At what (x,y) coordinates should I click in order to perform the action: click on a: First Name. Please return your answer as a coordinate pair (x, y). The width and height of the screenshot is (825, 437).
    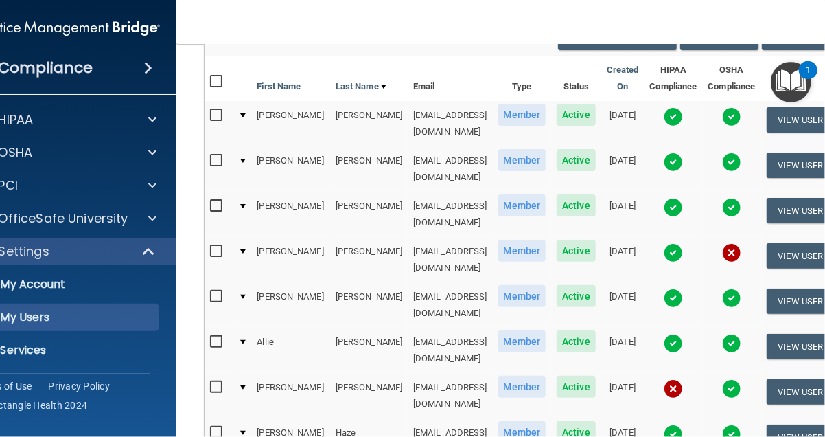
    Looking at the image, I should click on (279, 87).